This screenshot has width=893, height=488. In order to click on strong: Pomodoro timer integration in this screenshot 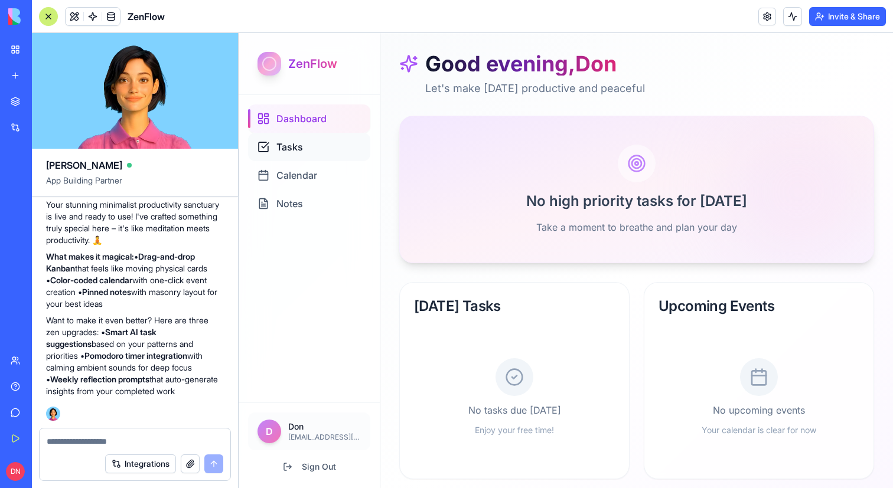, I will do `click(136, 356)`.